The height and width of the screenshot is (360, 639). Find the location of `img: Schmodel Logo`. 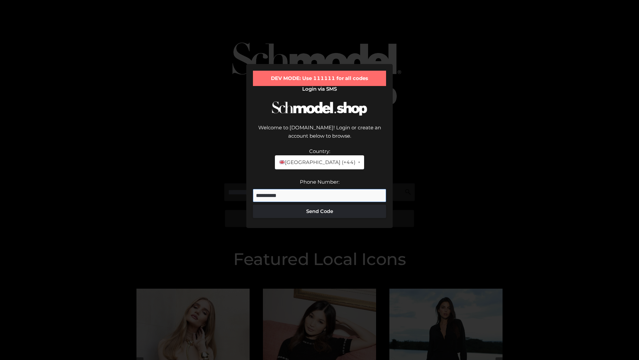

img: Schmodel Logo is located at coordinates (320, 108).